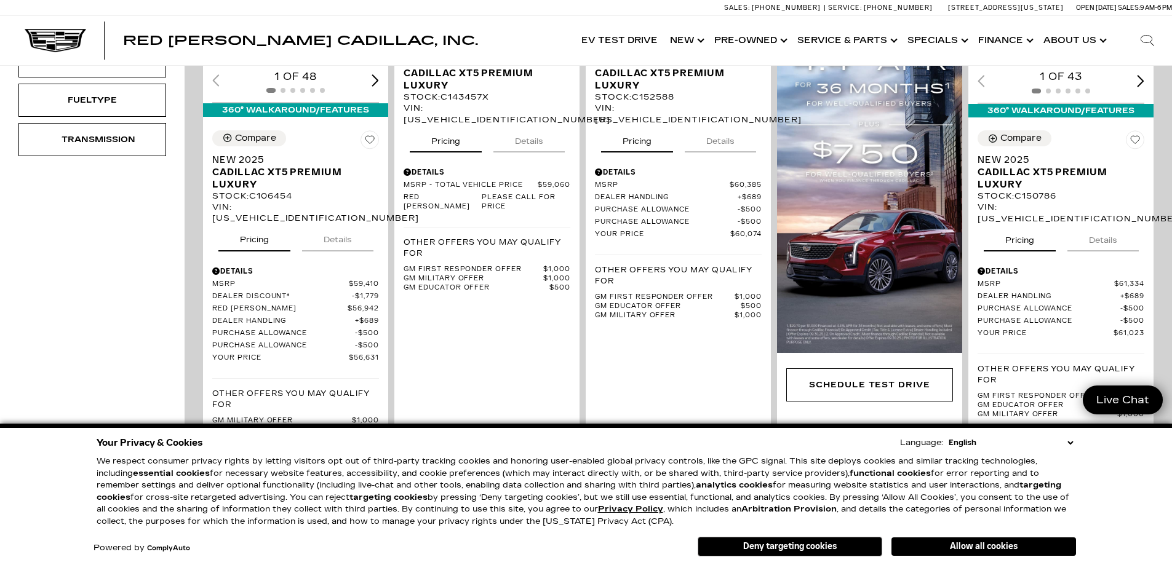  I want to click on a: Finance, so click(1004, 41).